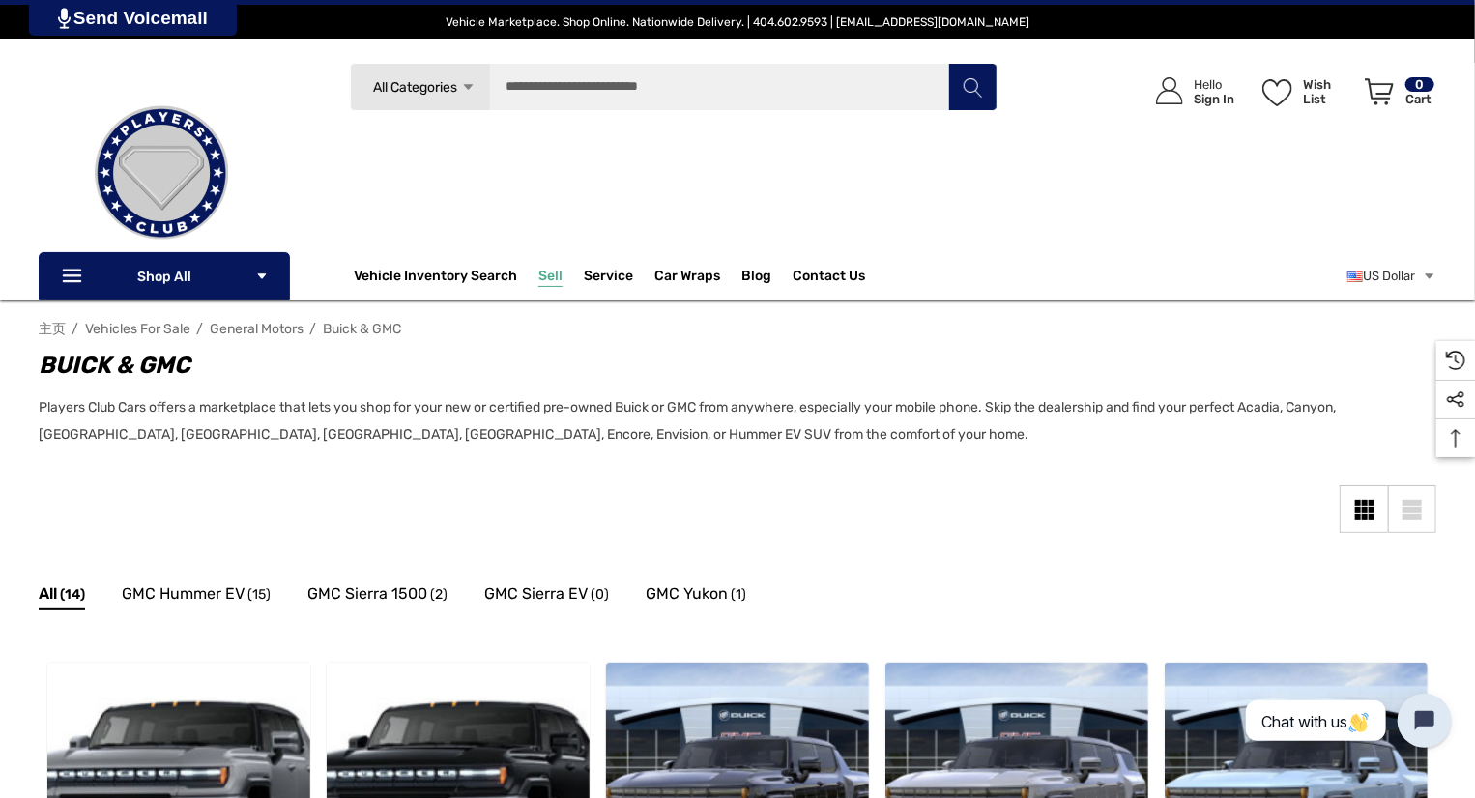  Describe the element at coordinates (137, 329) in the screenshot. I see `span: Vehicles For Sale` at that location.